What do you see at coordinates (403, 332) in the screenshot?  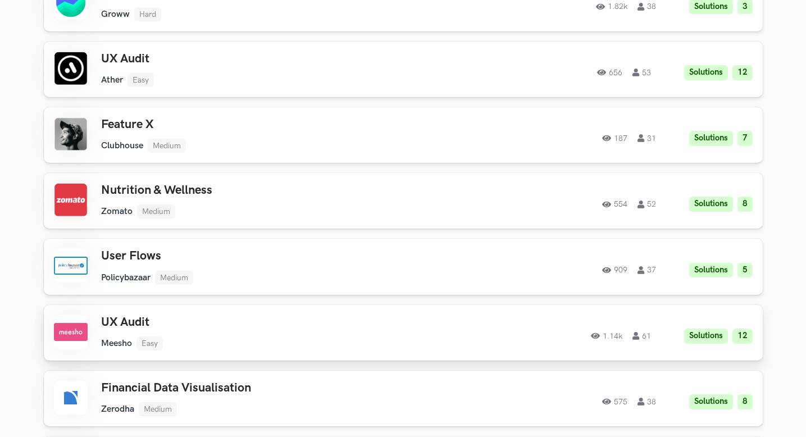 I see `a: UX Audit Meesho Easy 1.14k 61 Solutions 12` at bounding box center [403, 332].